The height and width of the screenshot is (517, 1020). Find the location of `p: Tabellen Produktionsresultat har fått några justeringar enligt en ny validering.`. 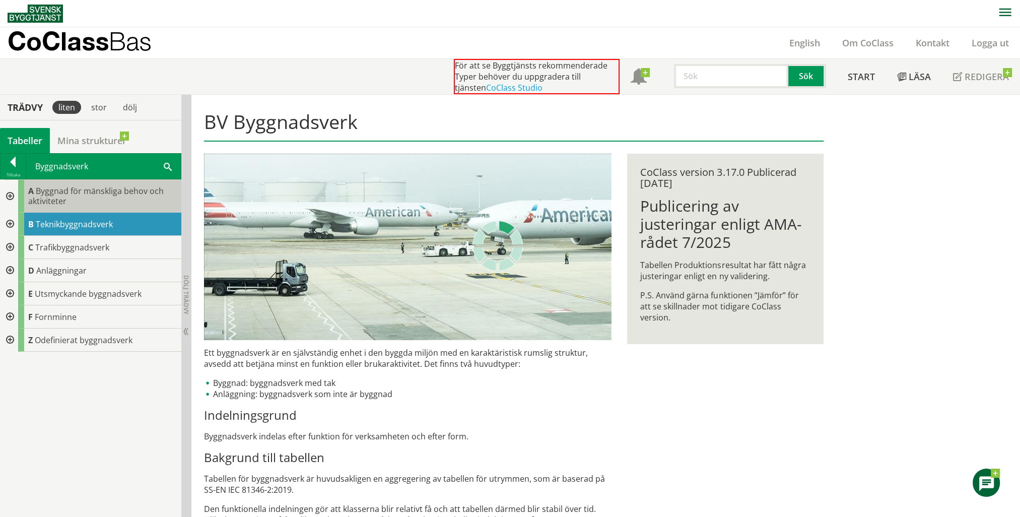

p: Tabellen Produktionsresultat har fått några justeringar enligt en ny validering. is located at coordinates (725, 271).